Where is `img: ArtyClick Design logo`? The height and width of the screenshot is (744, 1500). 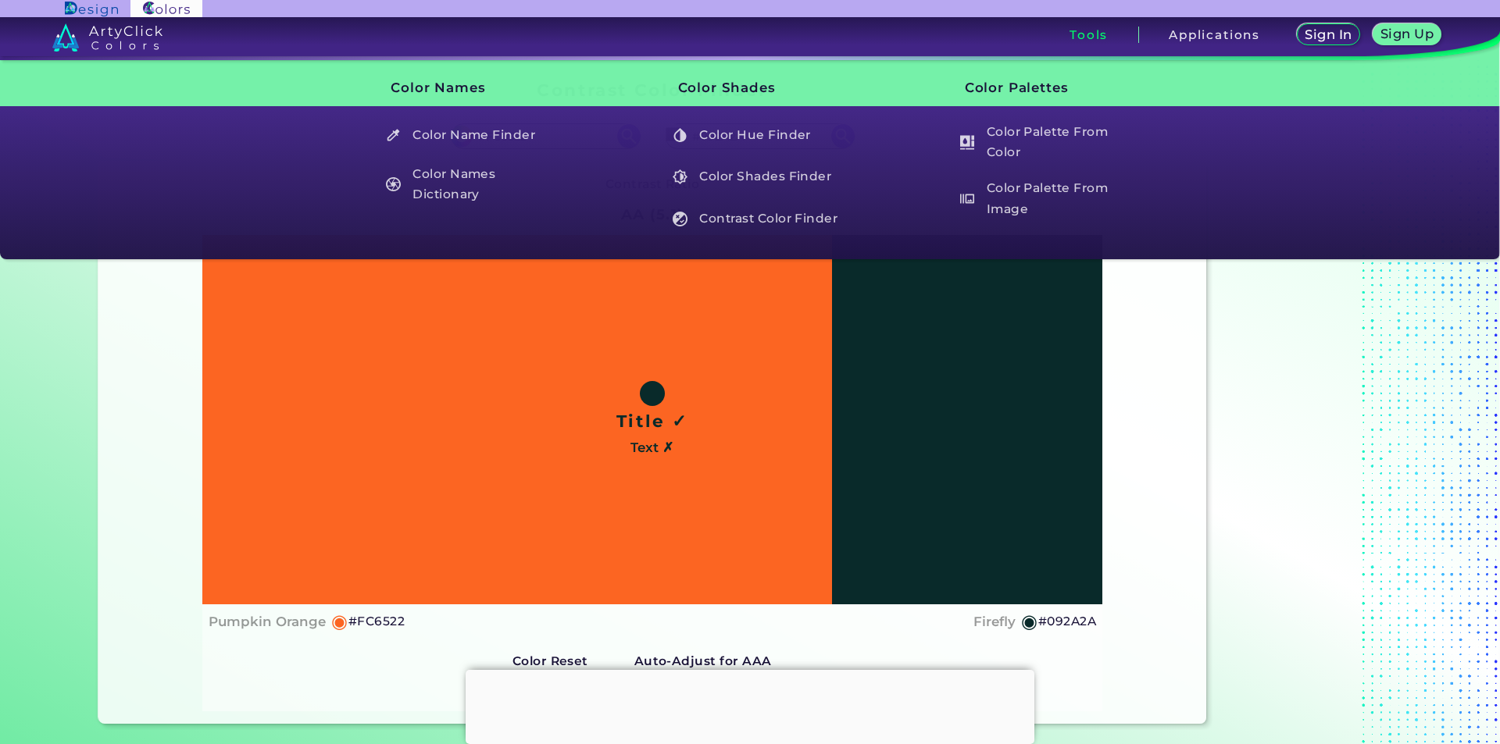 img: ArtyClick Design logo is located at coordinates (91, 9).